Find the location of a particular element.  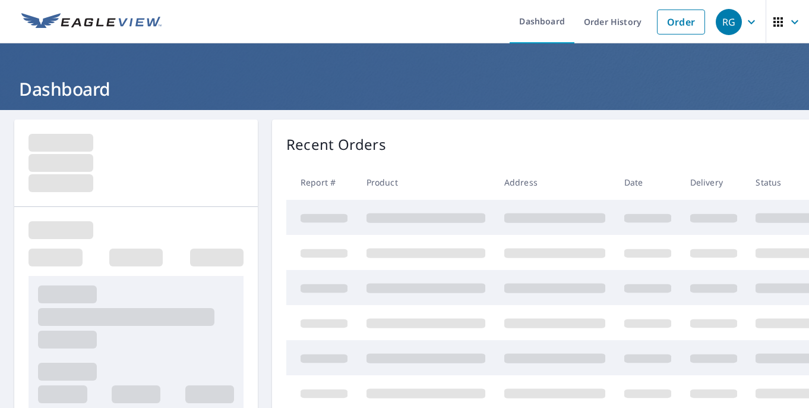

th: Delivery is located at coordinates (714, 182).